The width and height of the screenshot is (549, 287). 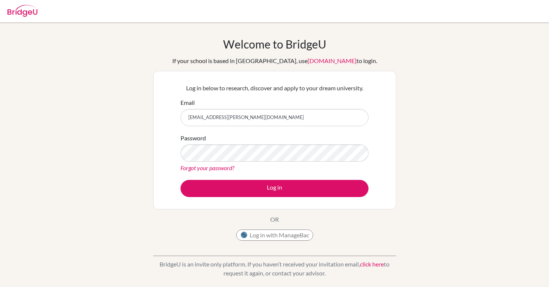 I want to click on label: Password, so click(x=193, y=138).